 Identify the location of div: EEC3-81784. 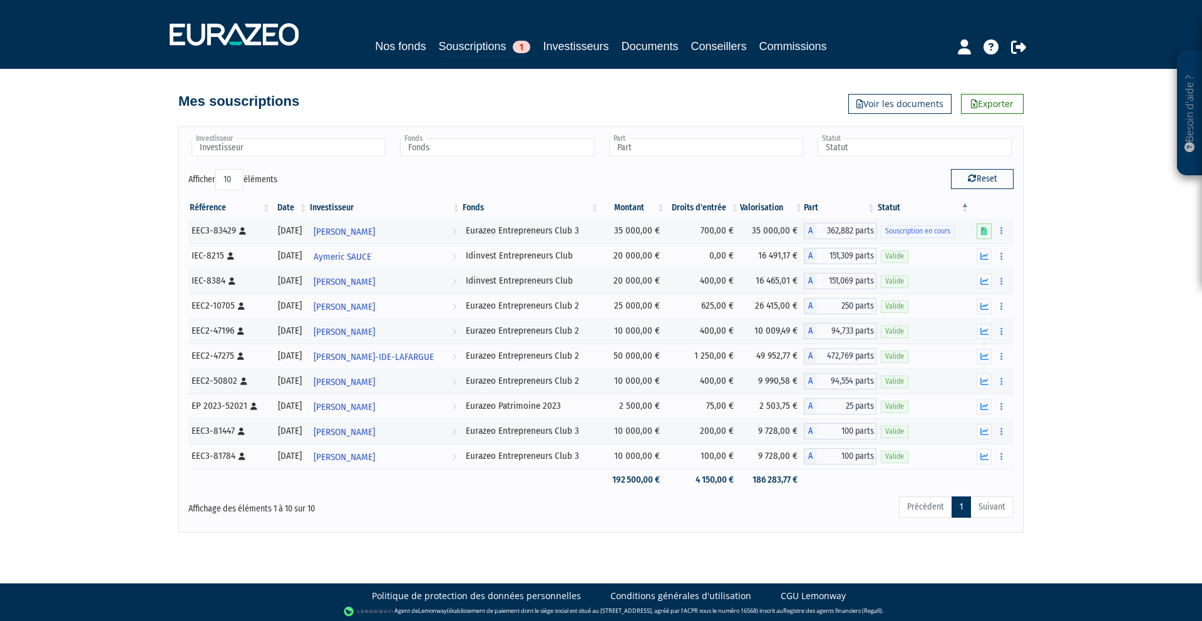
(229, 456).